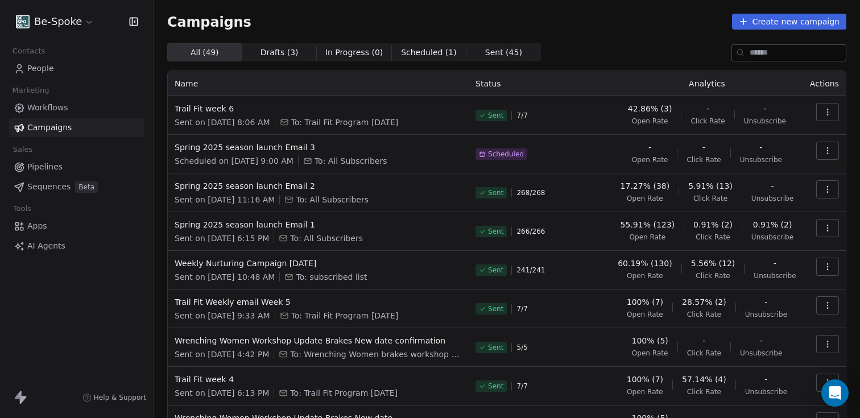  I want to click on a: Pipelines, so click(76, 167).